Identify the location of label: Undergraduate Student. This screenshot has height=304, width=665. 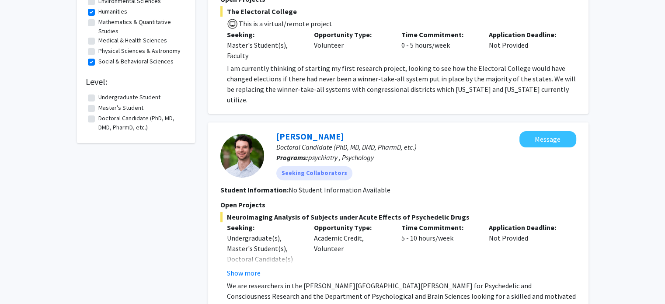
(129, 97).